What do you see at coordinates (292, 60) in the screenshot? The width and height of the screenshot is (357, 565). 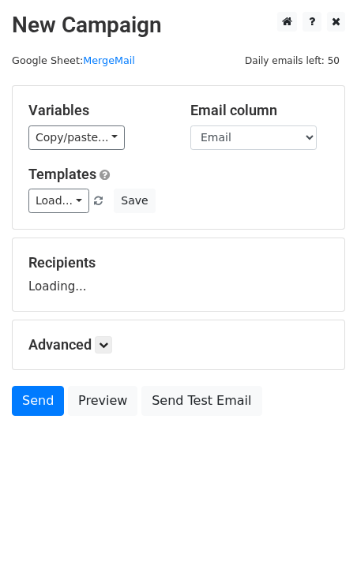 I see `a: Daily emails left: 50` at bounding box center [292, 60].